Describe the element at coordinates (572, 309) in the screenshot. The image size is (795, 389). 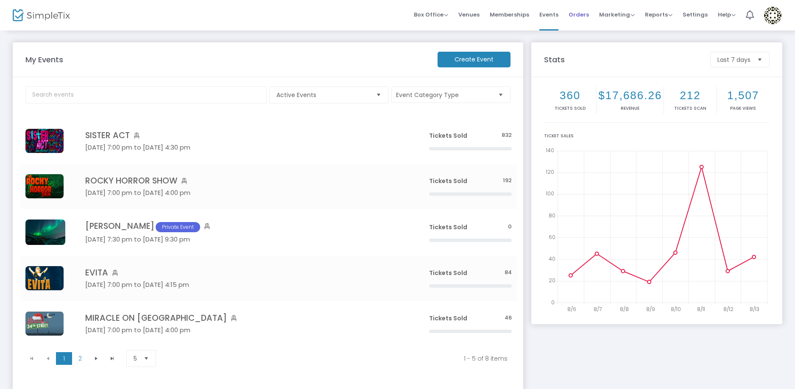
I see `text: 8/6` at that location.